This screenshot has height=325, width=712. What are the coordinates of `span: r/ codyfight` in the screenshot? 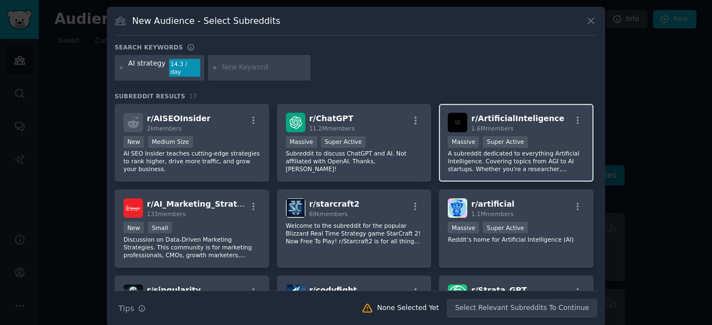 It's located at (333, 290).